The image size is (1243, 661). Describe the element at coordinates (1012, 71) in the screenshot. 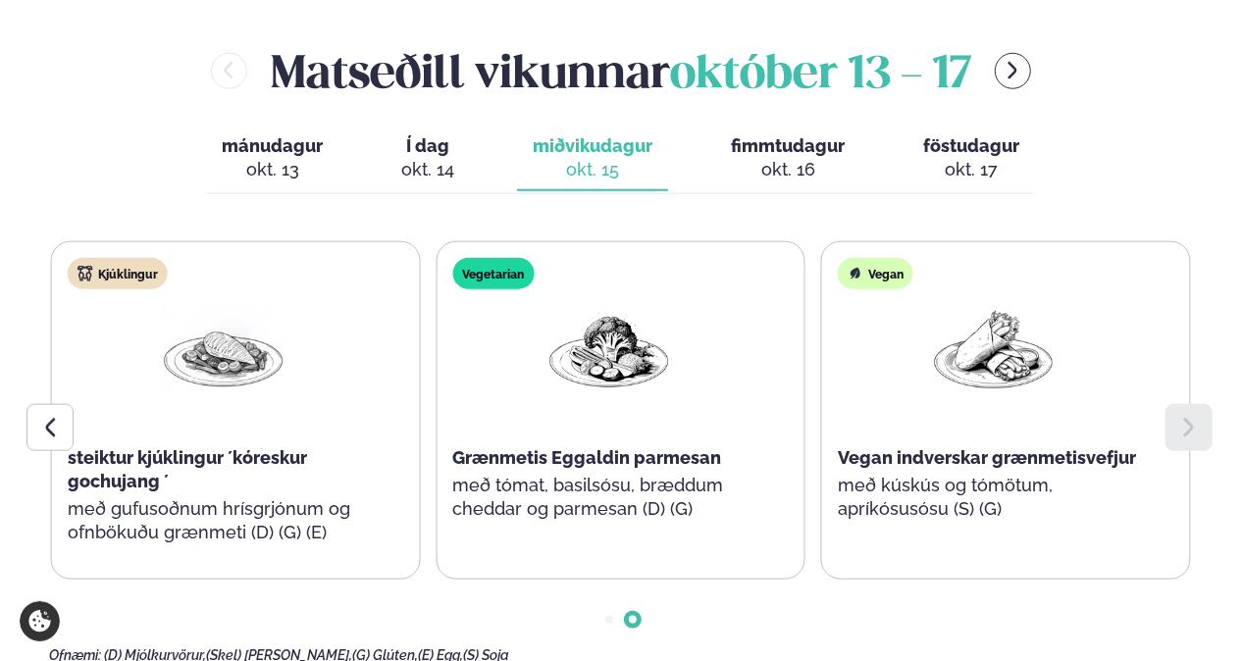

I see `button: menu-btn-right` at that location.